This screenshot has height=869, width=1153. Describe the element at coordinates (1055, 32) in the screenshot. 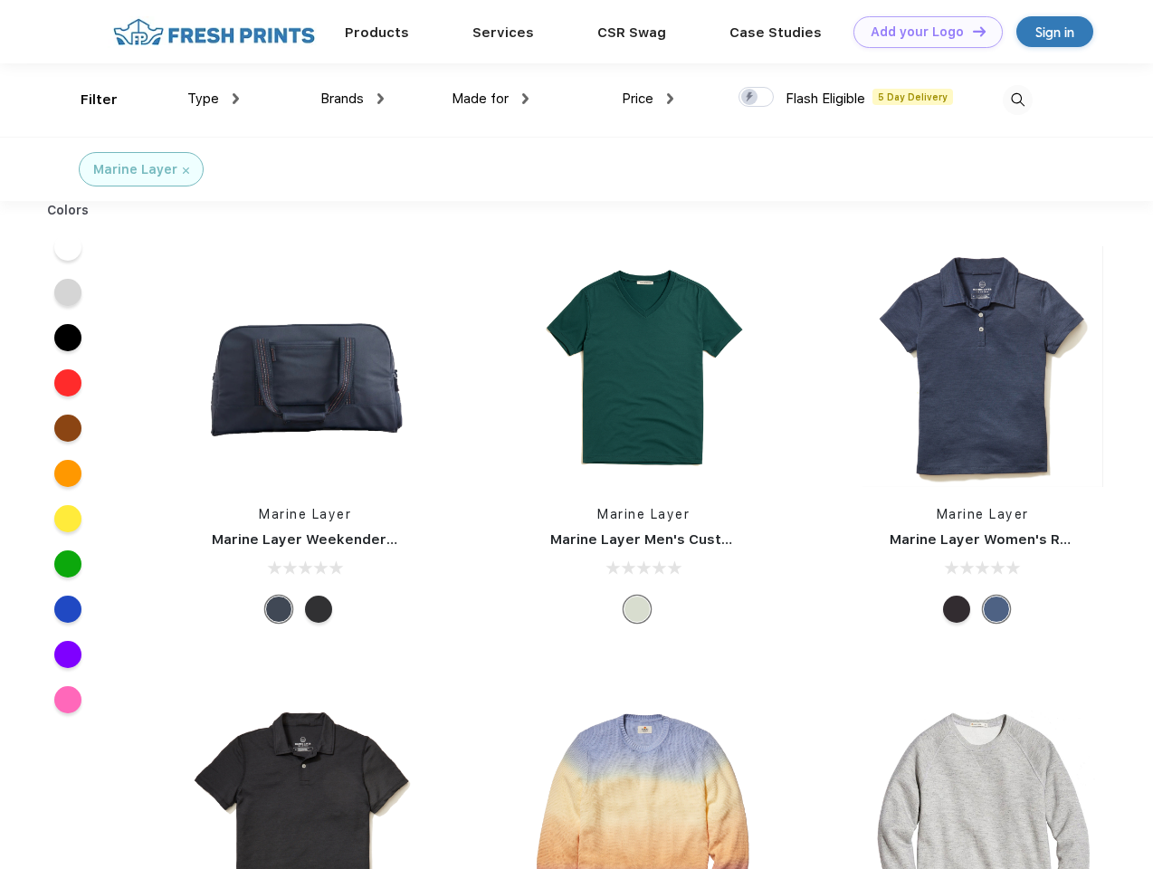

I see `div: Sign in` at that location.